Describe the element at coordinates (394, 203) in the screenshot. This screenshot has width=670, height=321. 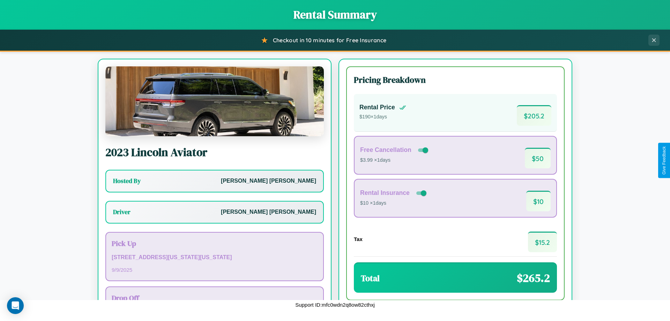
I see `p: $10 × 1 days` at that location.